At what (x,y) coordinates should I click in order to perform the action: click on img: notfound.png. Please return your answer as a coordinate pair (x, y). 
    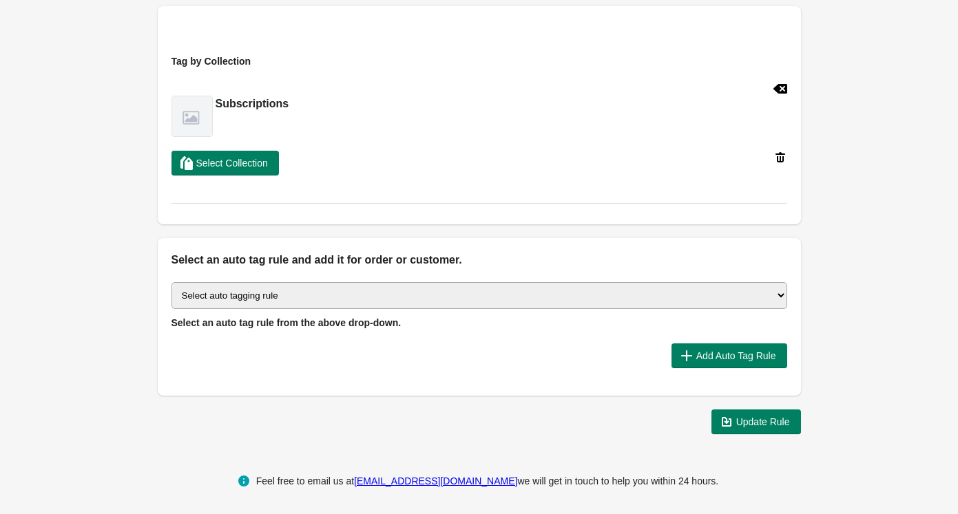
    Looking at the image, I should click on (192, 116).